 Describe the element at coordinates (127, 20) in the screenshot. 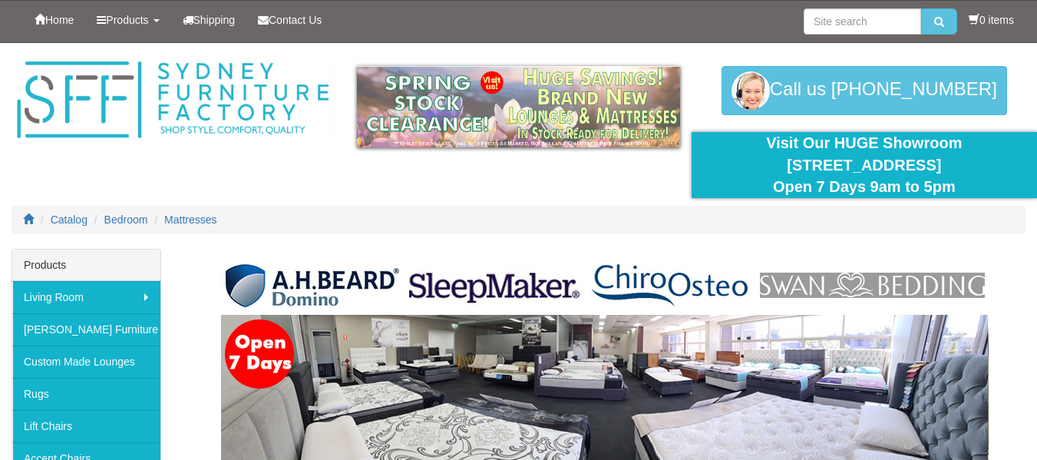

I see `span: Products` at that location.